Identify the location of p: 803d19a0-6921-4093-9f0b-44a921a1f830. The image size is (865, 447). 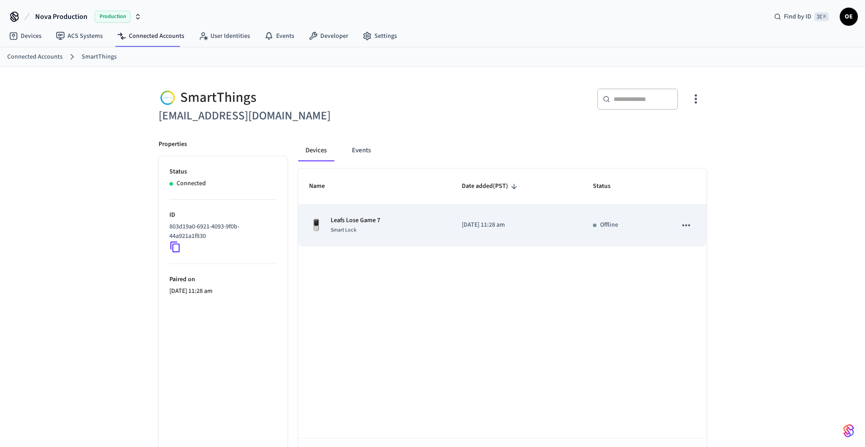
(221, 232).